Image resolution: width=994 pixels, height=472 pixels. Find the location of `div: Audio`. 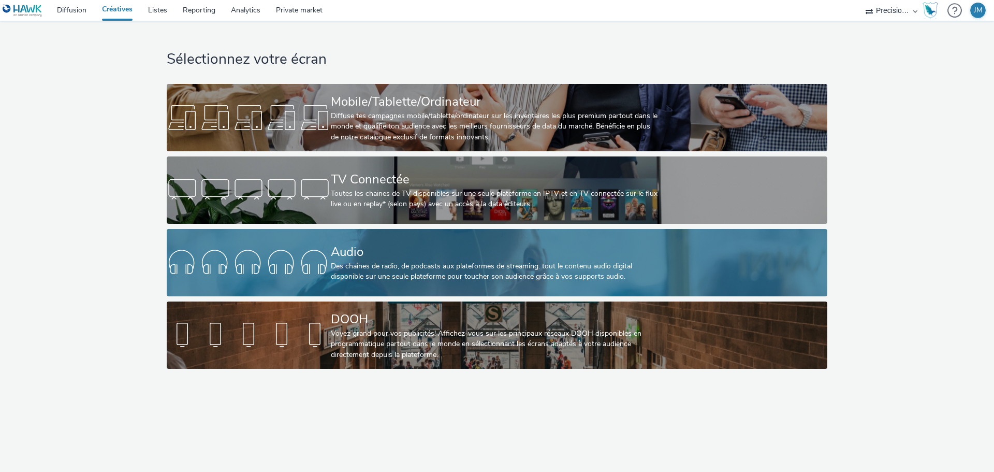

div: Audio is located at coordinates (495, 252).